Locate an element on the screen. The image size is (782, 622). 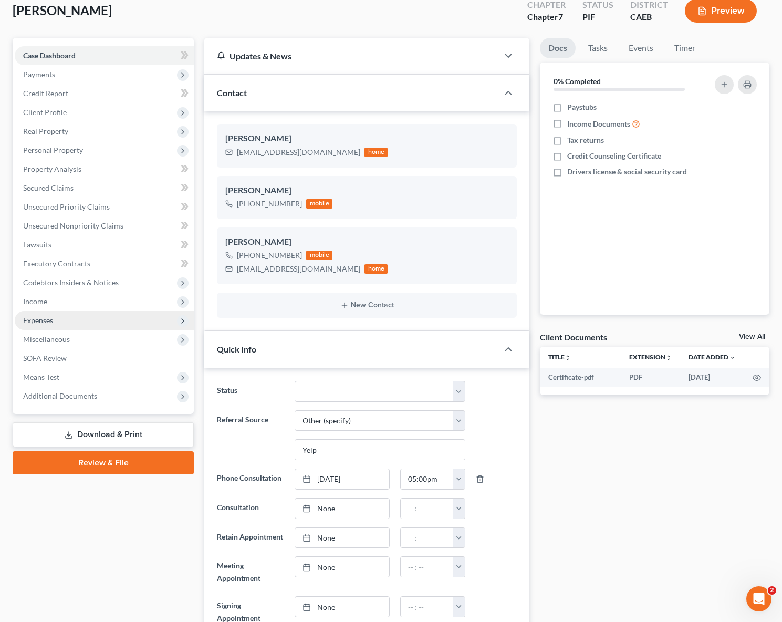
a: SOFA Review is located at coordinates (104, 358).